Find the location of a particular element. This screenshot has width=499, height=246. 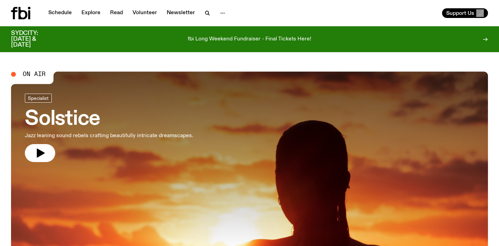

span: Specialist is located at coordinates (38, 98).